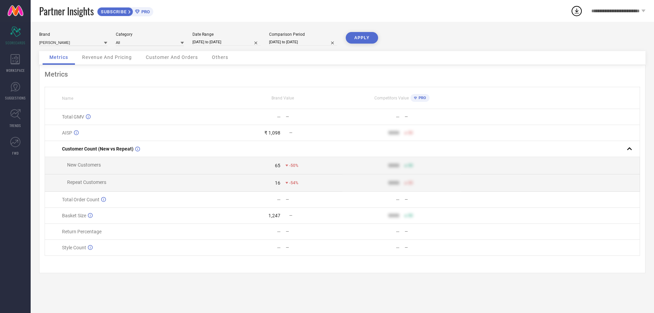 This screenshot has height=313, width=654. What do you see at coordinates (15, 70) in the screenshot?
I see `span: WORKSPACE` at bounding box center [15, 70].